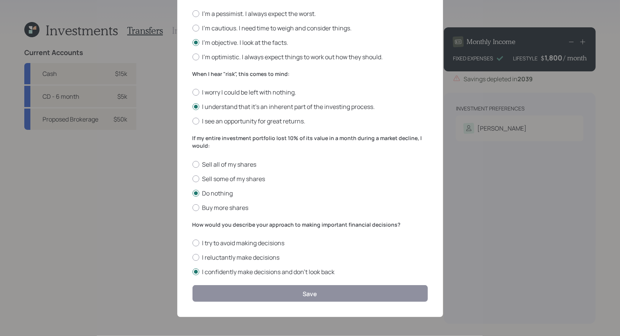  What do you see at coordinates (310, 257) in the screenshot?
I see `label: I reluctantly make decisions` at bounding box center [310, 257].